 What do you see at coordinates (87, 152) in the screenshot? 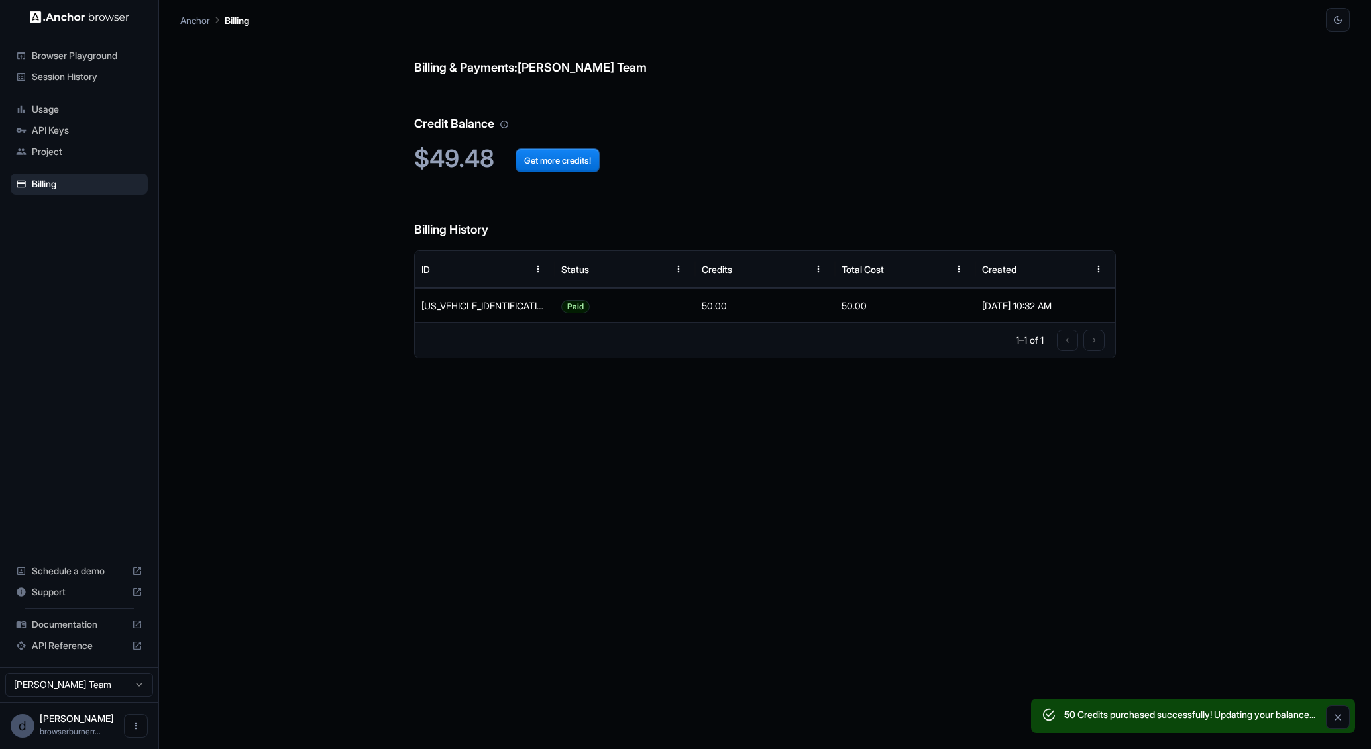
I see `span: Project` at bounding box center [87, 152].